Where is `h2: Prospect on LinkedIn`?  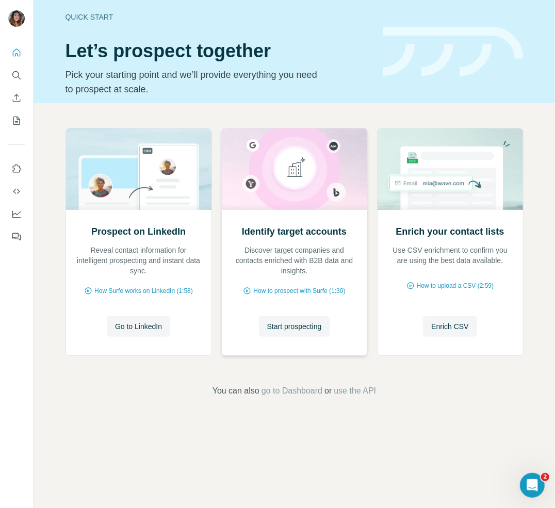
h2: Prospect on LinkedIn is located at coordinates (138, 231).